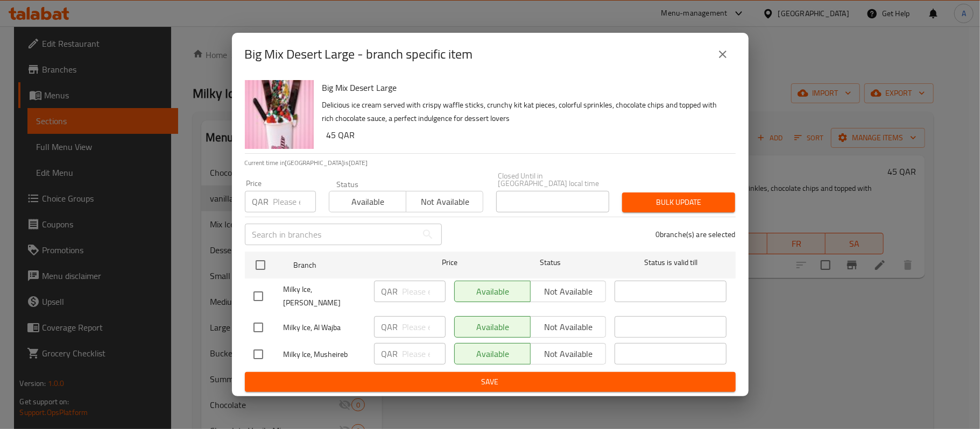 The image size is (980, 429). I want to click on button: Not available, so click(444, 202).